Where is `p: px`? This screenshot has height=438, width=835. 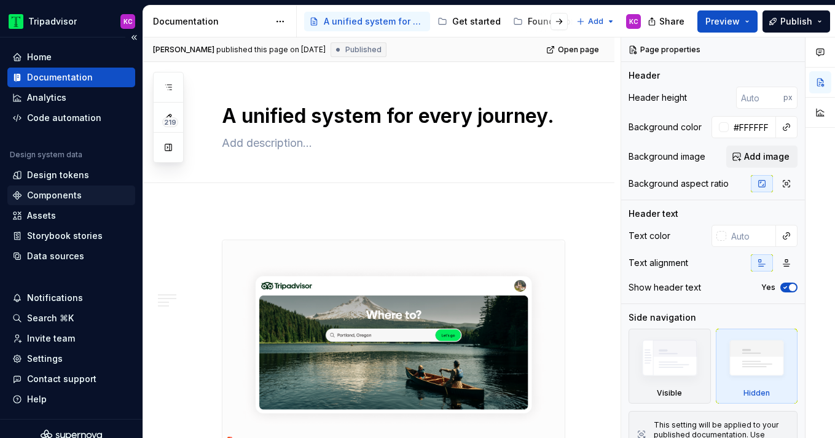
p: px is located at coordinates (788, 98).